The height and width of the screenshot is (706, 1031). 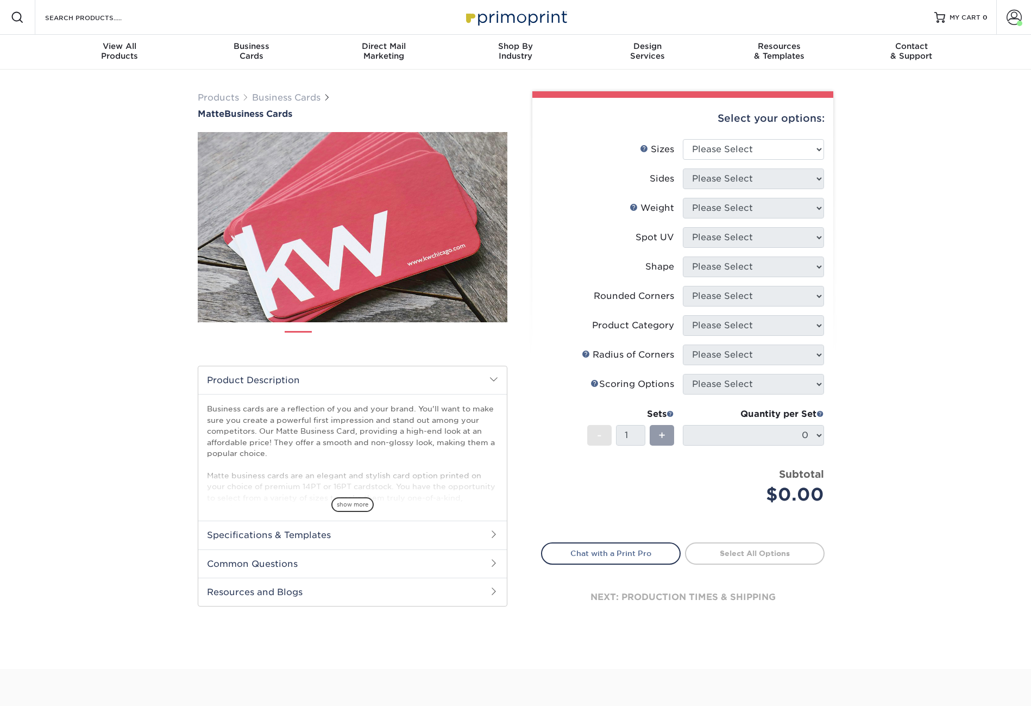 I want to click on a: Select All Options, so click(x=755, y=553).